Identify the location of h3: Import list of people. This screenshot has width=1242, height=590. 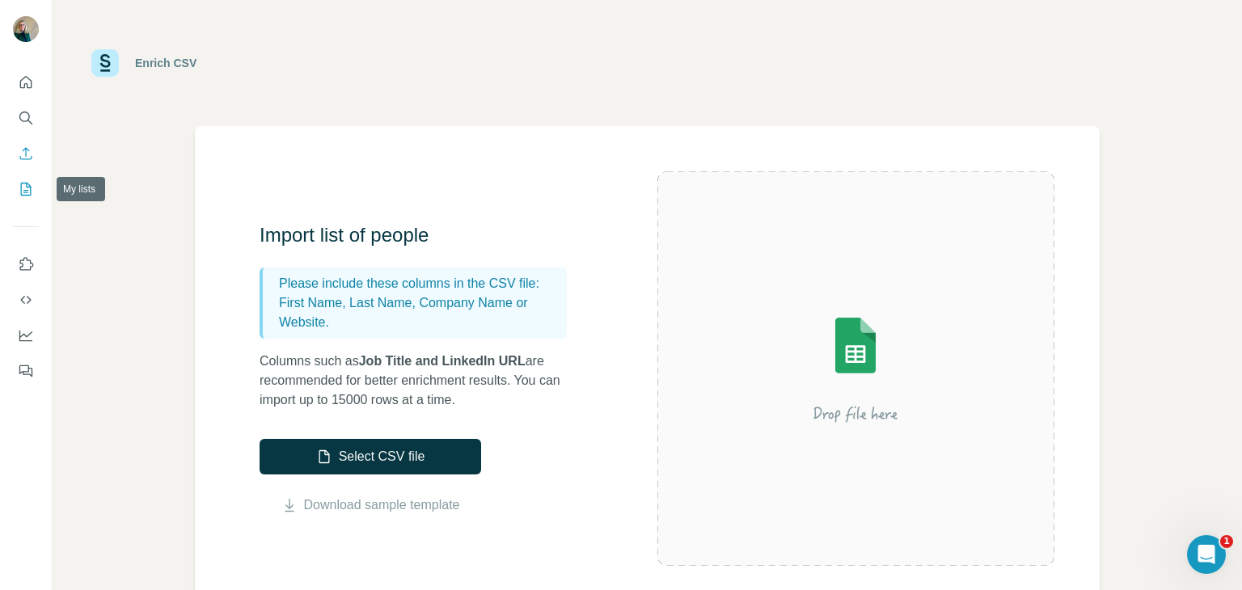
(421, 235).